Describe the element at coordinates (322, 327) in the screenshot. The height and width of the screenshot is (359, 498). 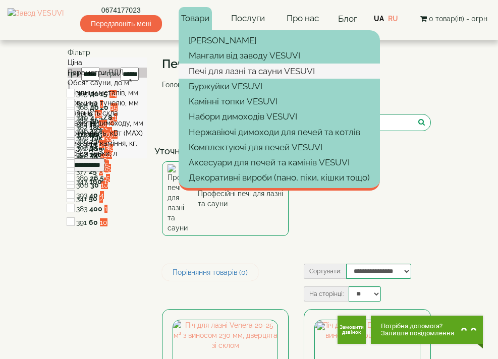
I see `img: gift` at that location.